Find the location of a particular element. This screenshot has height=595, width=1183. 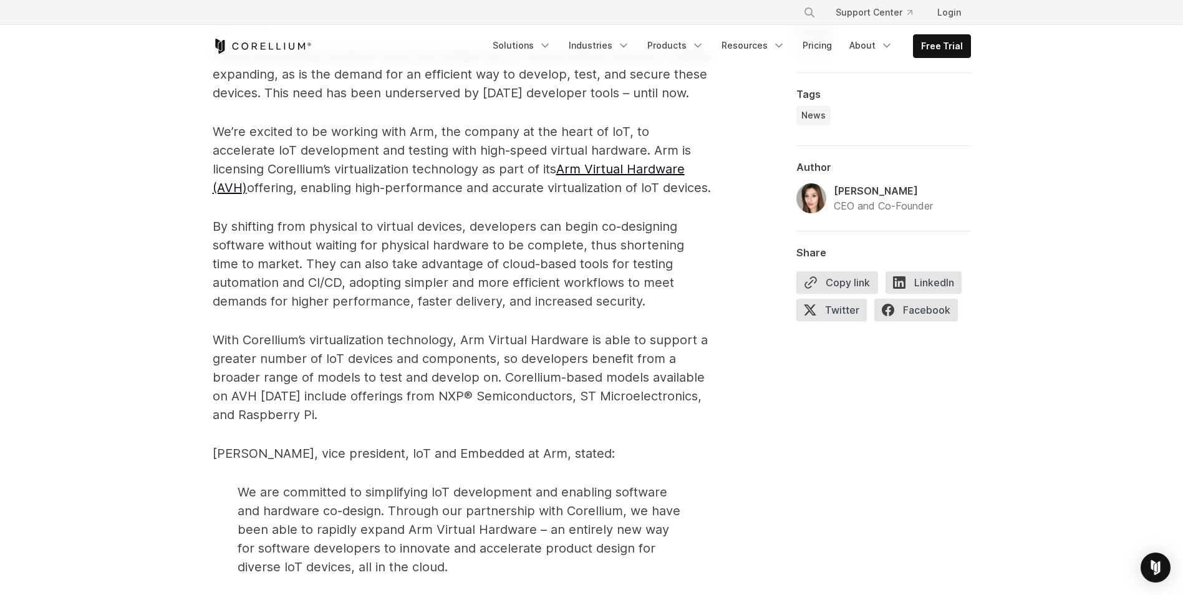

a: Facebook is located at coordinates (919, 312).